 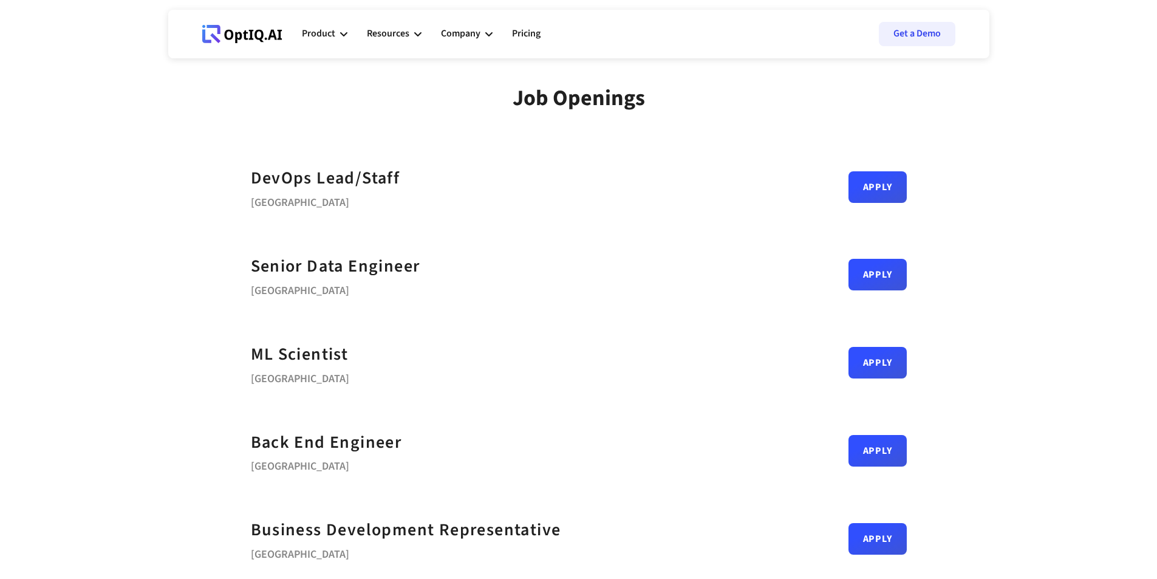 What do you see at coordinates (406, 530) in the screenshot?
I see `a: Business Development Representative` at bounding box center [406, 530].